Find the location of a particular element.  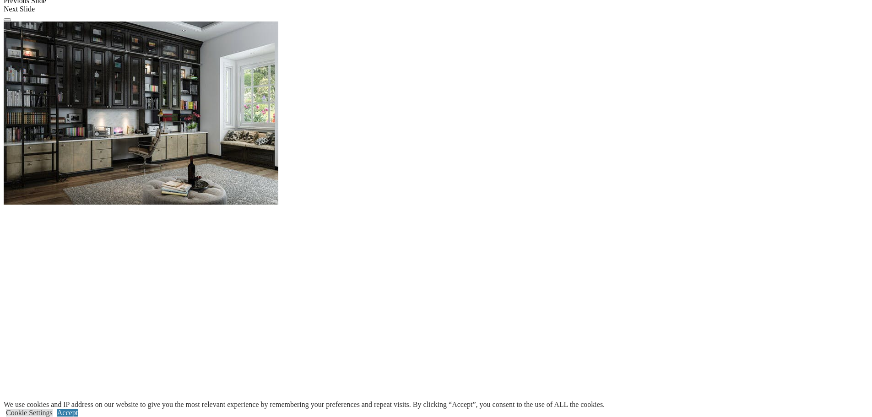

a: Cookie Settings is located at coordinates (29, 413).